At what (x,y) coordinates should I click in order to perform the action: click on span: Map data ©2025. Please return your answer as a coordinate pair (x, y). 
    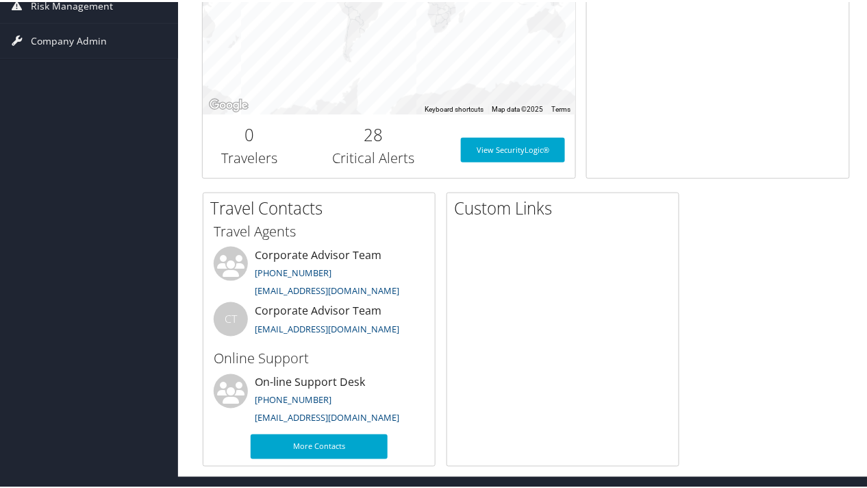
    Looking at the image, I should click on (518, 107).